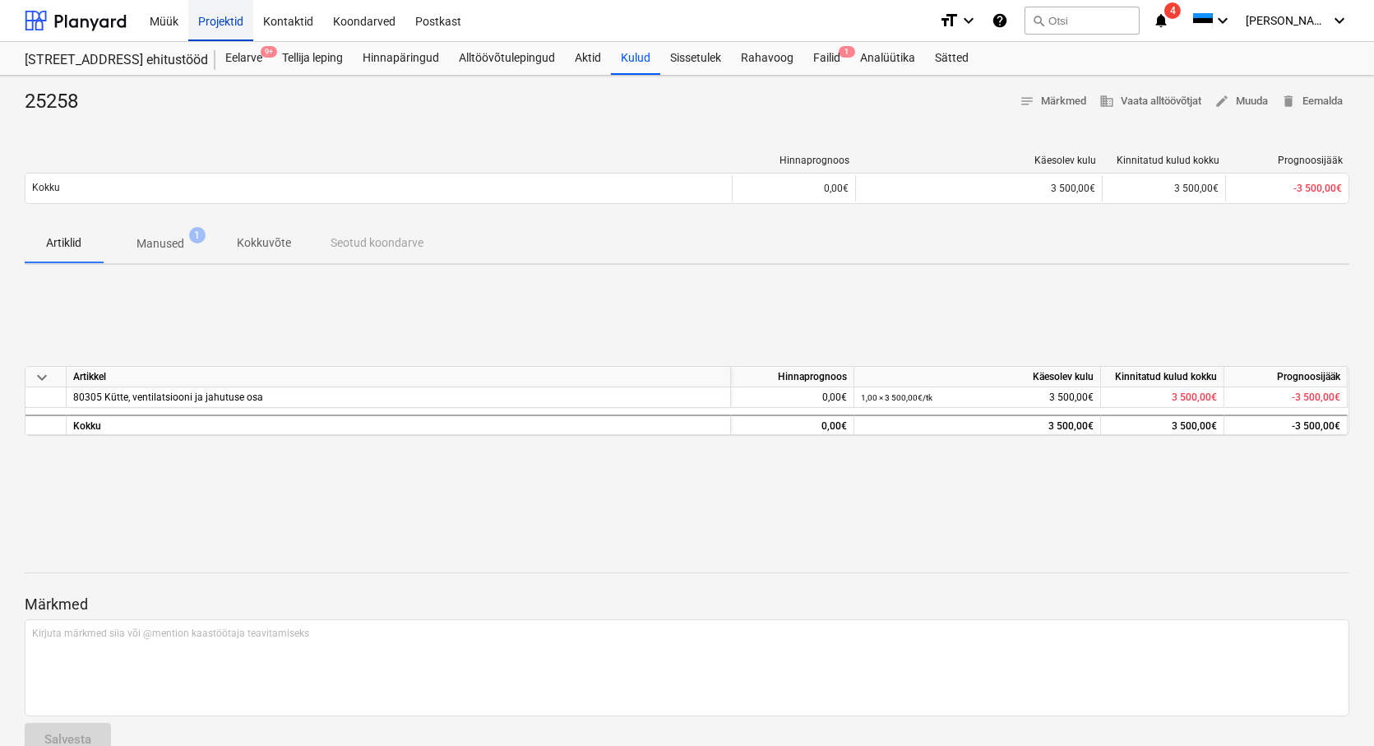 This screenshot has width=1374, height=746. Describe the element at coordinates (588, 58) in the screenshot. I see `div: Aktid` at that location.